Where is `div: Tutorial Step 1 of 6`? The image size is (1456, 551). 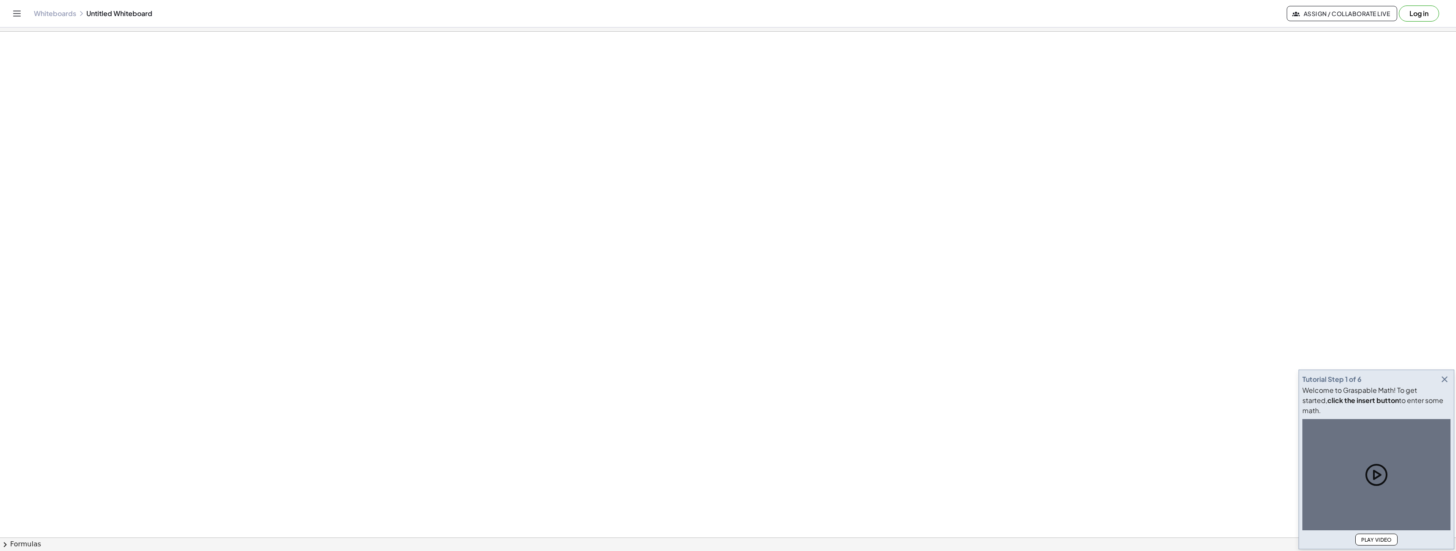 div: Tutorial Step 1 of 6 is located at coordinates (1332, 380).